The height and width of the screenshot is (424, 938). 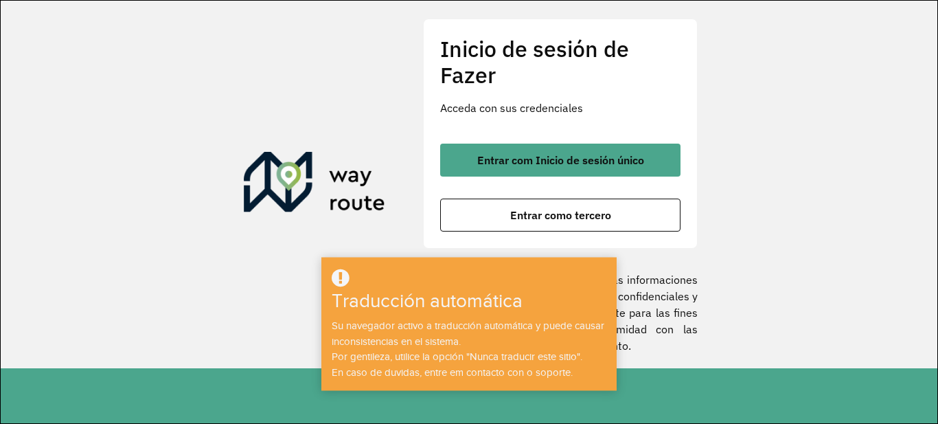 I want to click on font: Traducción automática, so click(x=427, y=301).